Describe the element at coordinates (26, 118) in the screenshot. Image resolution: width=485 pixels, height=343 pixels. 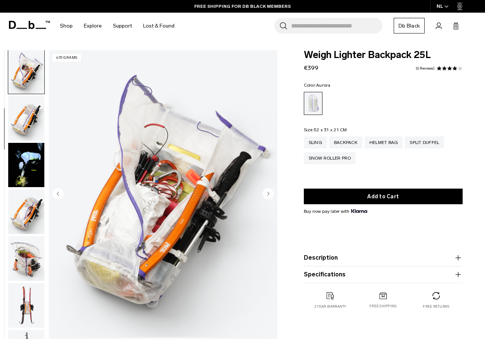
I see `button: Weigh_Lighter_Backpack_25L_5.png` at that location.